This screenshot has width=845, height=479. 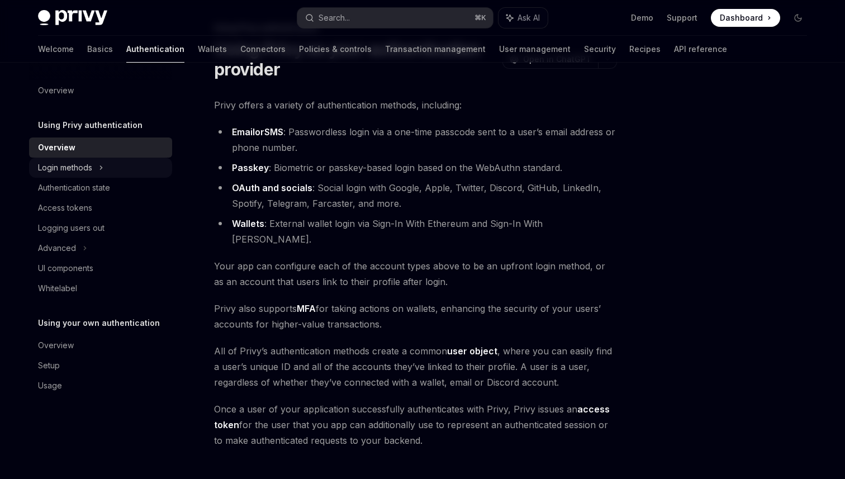 I want to click on div: Search..., so click(x=334, y=18).